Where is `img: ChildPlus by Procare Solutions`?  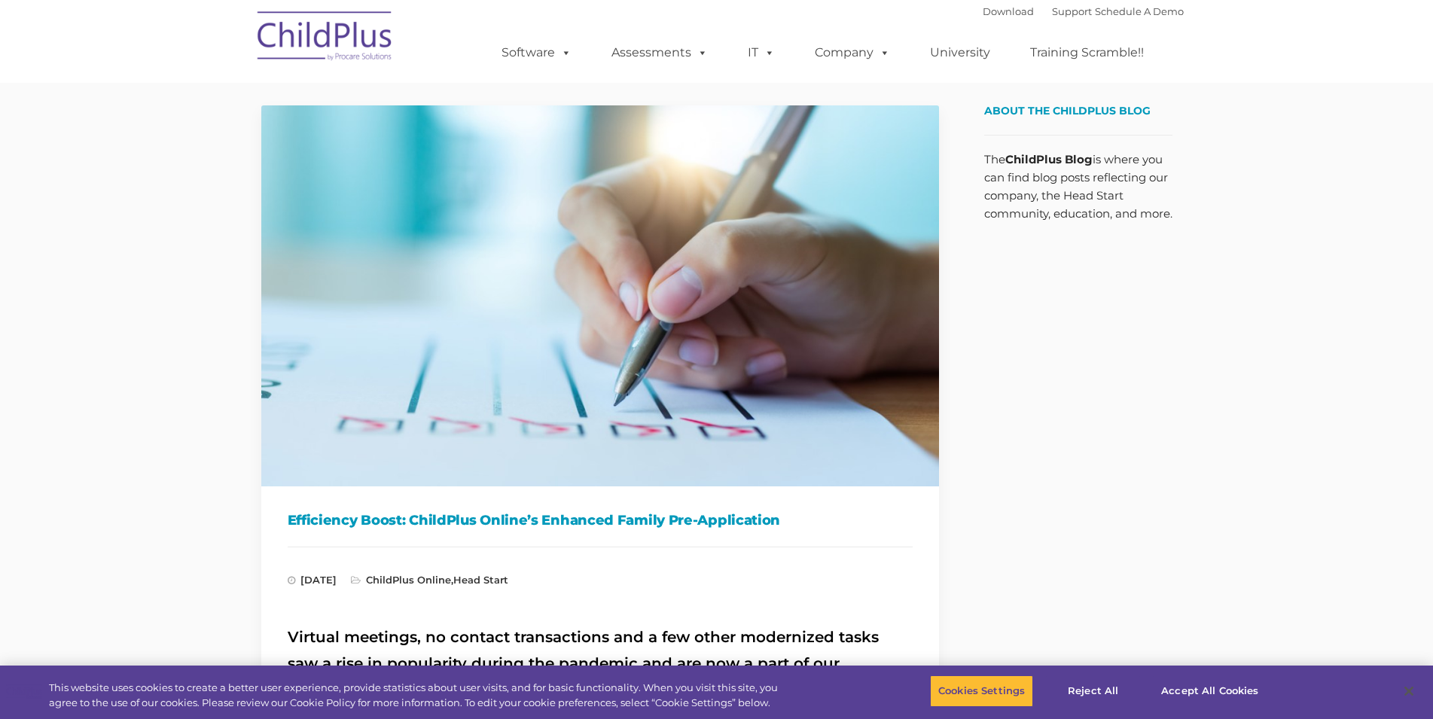 img: ChildPlus by Procare Solutions is located at coordinates (325, 38).